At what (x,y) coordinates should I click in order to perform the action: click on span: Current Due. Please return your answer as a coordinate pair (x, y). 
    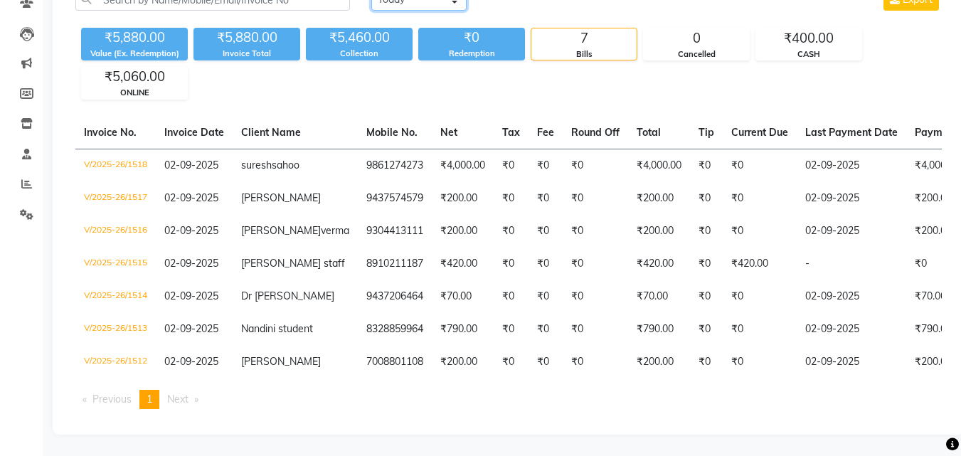
    Looking at the image, I should click on (760, 132).